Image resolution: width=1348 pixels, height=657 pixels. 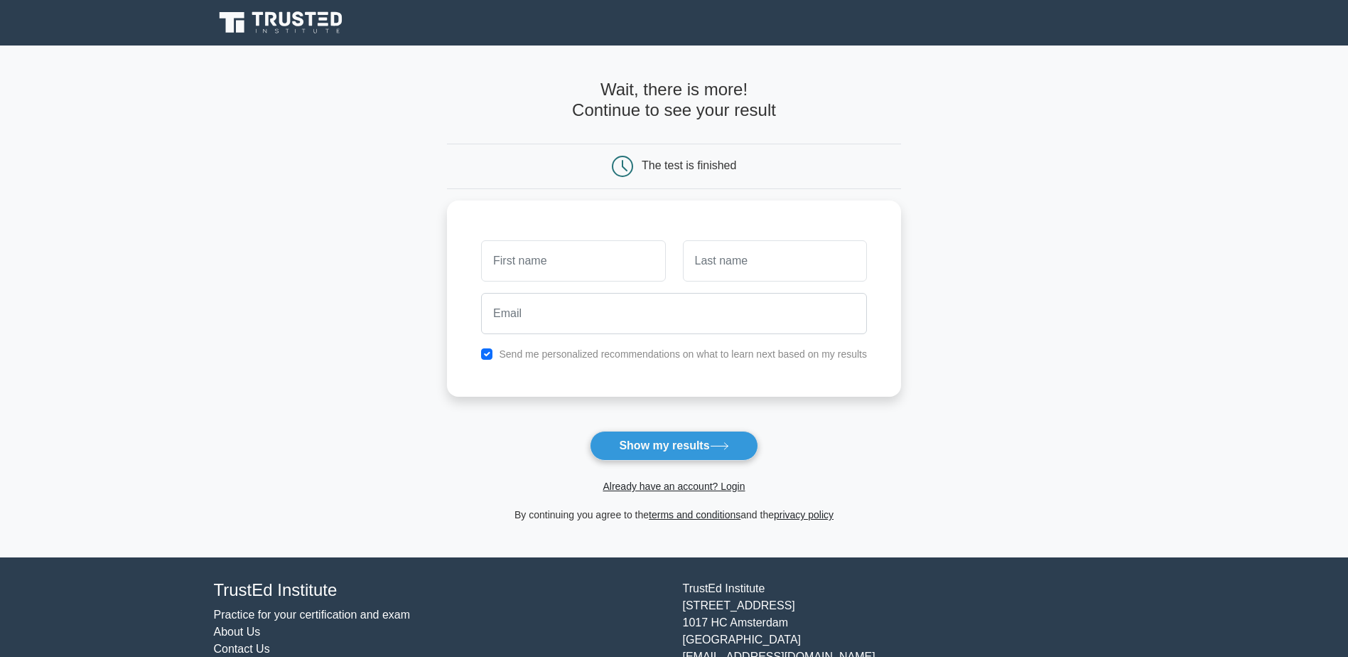 I want to click on h4: Wait, there is more! Continue to see your result, so click(x=674, y=100).